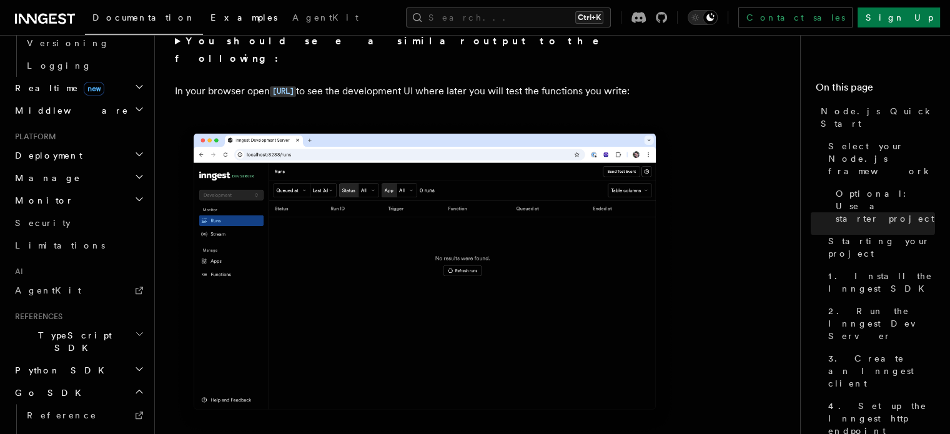 The width and height of the screenshot is (950, 434). I want to click on span: Monitor, so click(42, 201).